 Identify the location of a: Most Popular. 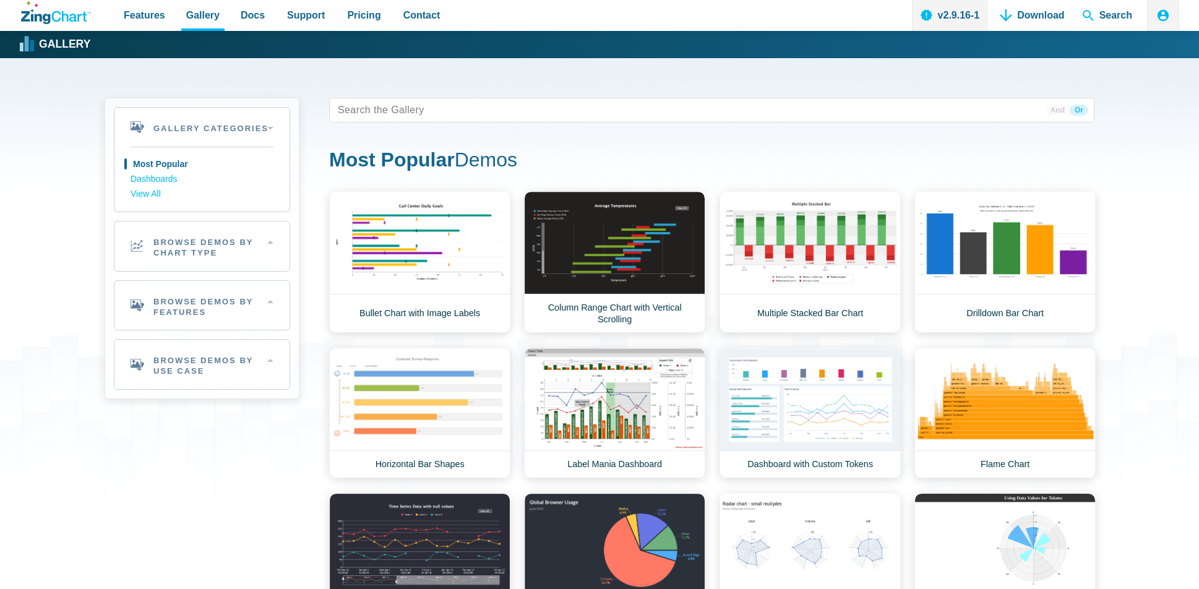
(202, 165).